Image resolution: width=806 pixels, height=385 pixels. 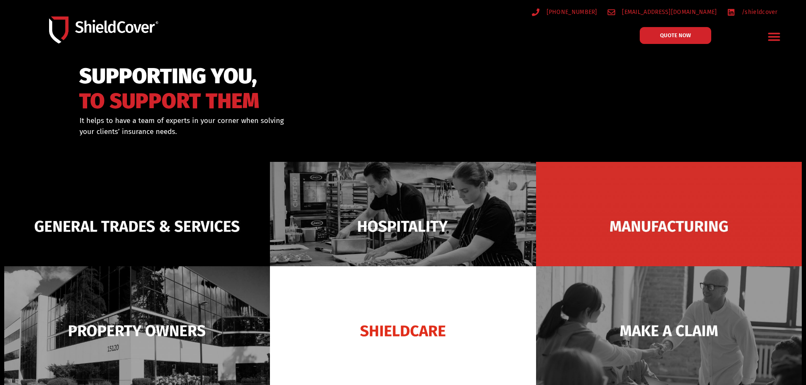 I want to click on span: /shieldcover, so click(x=758, y=12).